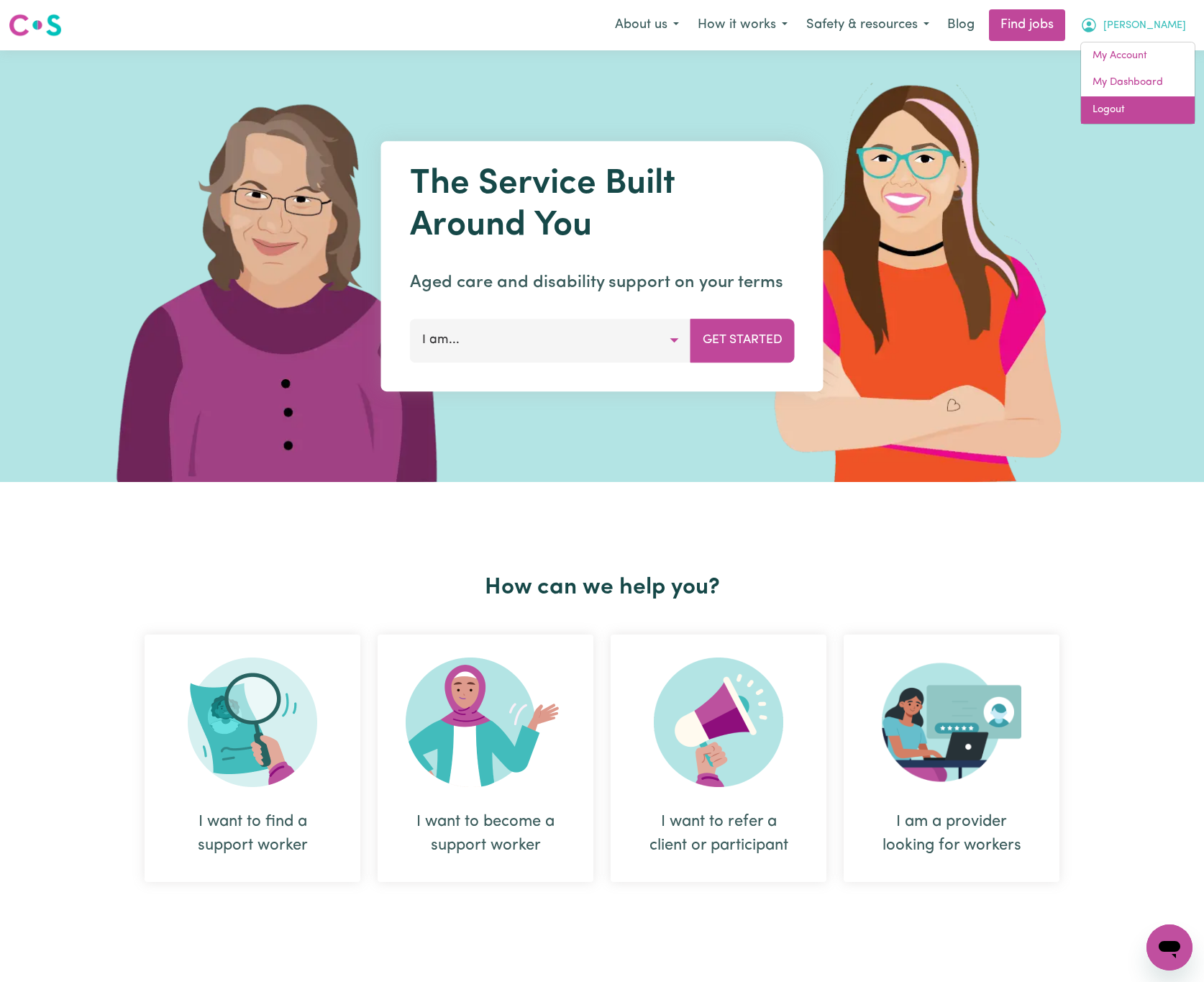 The width and height of the screenshot is (1204, 982). What do you see at coordinates (602, 282) in the screenshot?
I see `p: Aged care and disability support on your terms` at bounding box center [602, 282].